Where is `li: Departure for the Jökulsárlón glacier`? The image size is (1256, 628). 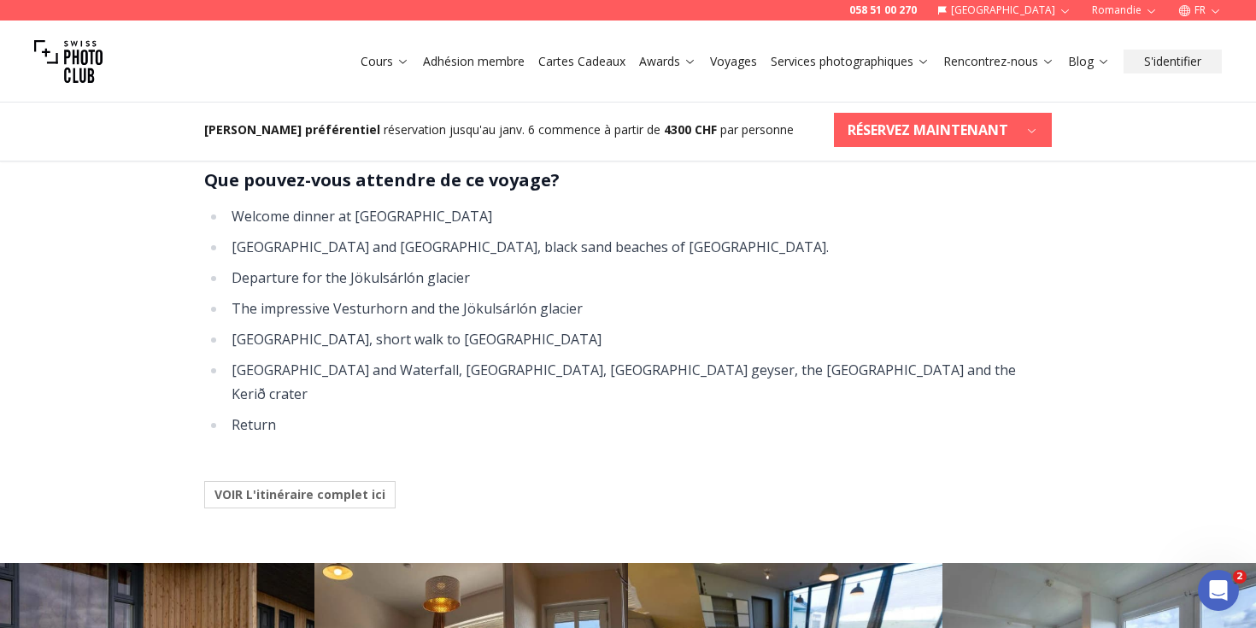 li: Departure for the Jökulsárlón glacier is located at coordinates (639, 278).